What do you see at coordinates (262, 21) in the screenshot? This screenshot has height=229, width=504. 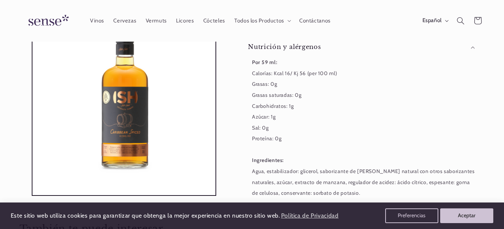 I see `summary: Todos los Productos` at bounding box center [262, 21].